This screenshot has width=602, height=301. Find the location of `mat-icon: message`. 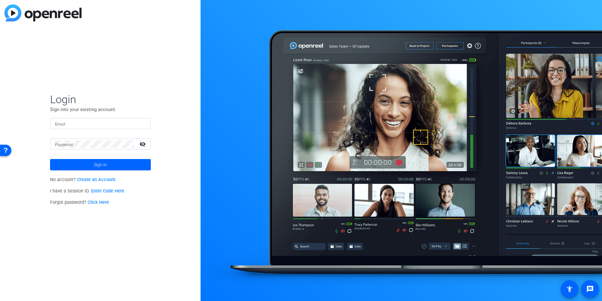

mat-icon: message is located at coordinates (590, 289).